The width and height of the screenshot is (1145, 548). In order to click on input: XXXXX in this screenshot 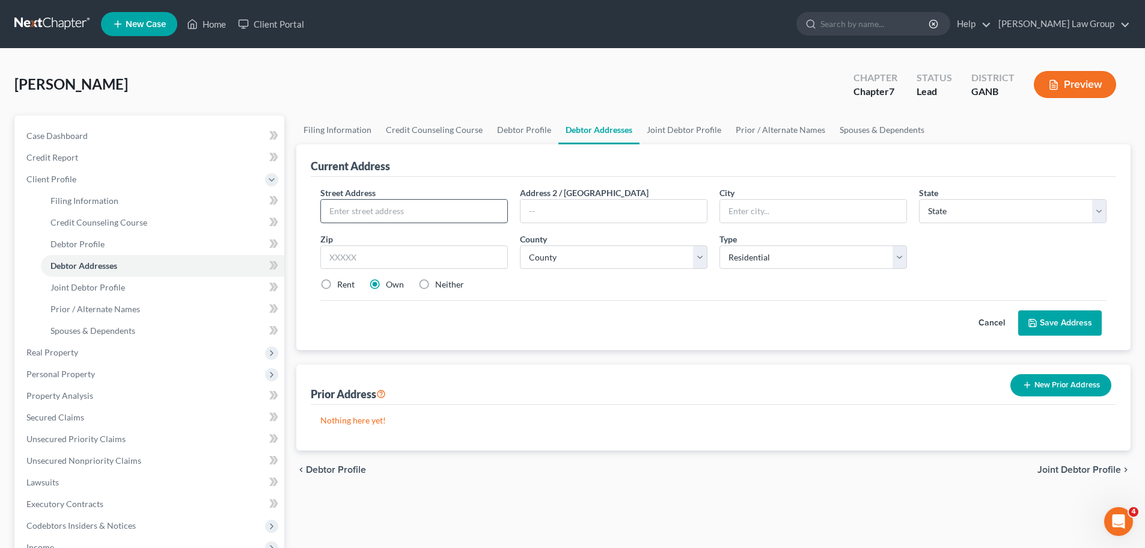, I will do `click(414, 257)`.